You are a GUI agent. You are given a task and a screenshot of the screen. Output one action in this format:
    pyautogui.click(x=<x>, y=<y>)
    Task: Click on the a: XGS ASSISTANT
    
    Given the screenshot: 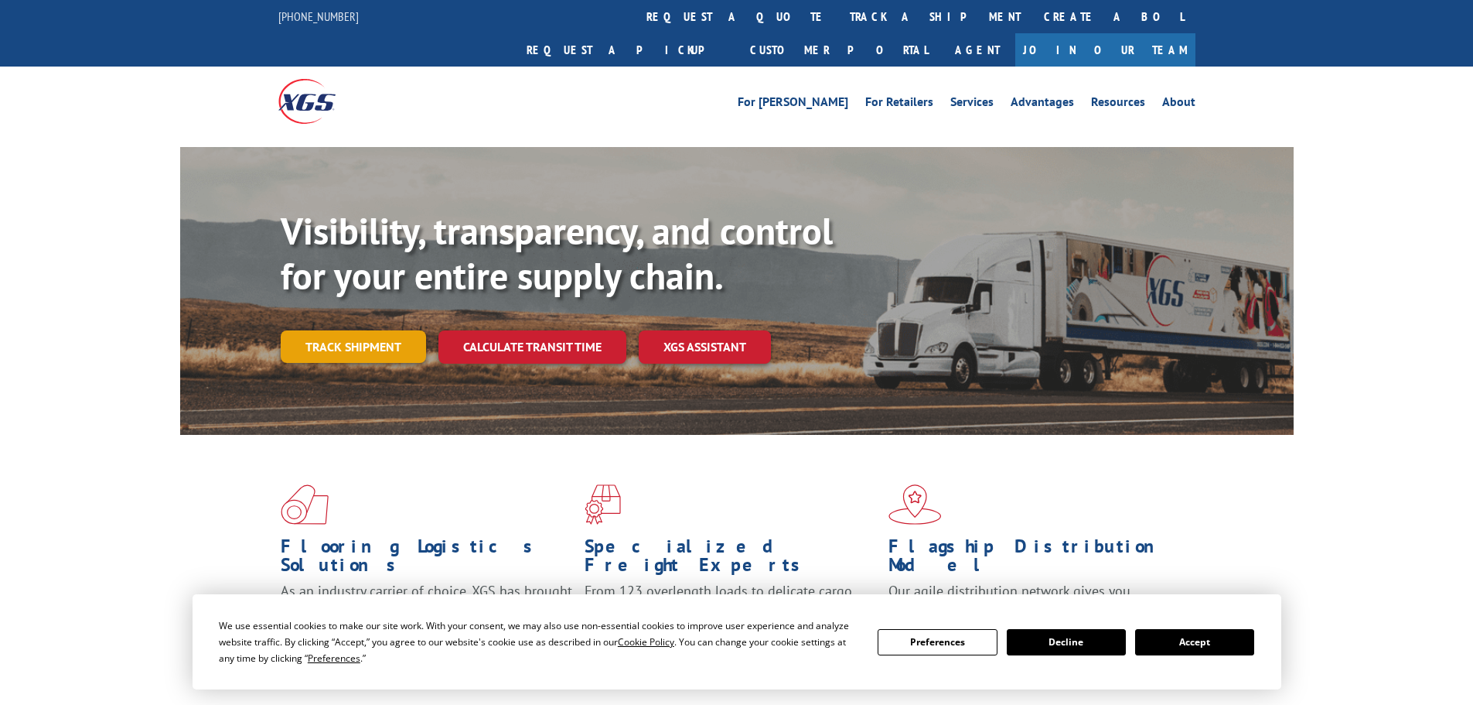 What is the action you would take?
    pyautogui.click(x=705, y=346)
    